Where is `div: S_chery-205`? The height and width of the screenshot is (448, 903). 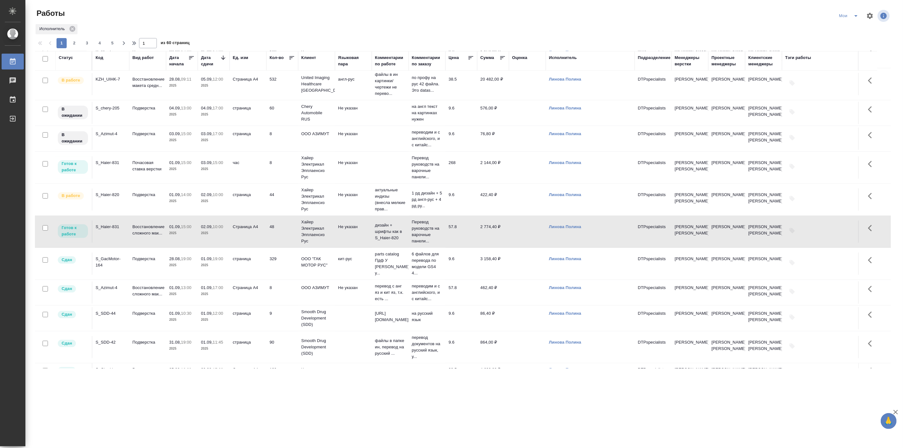
div: S_chery-205 is located at coordinates (111, 108).